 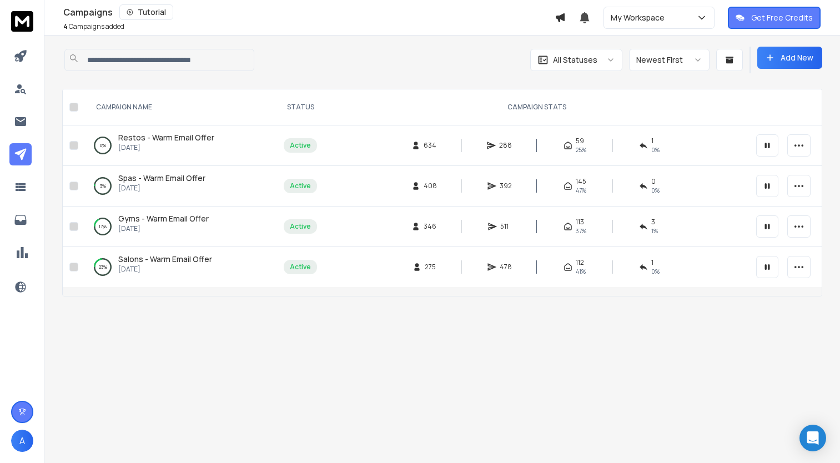 What do you see at coordinates (813, 438) in the screenshot?
I see `div: Open Intercom Messenger` at bounding box center [813, 438].